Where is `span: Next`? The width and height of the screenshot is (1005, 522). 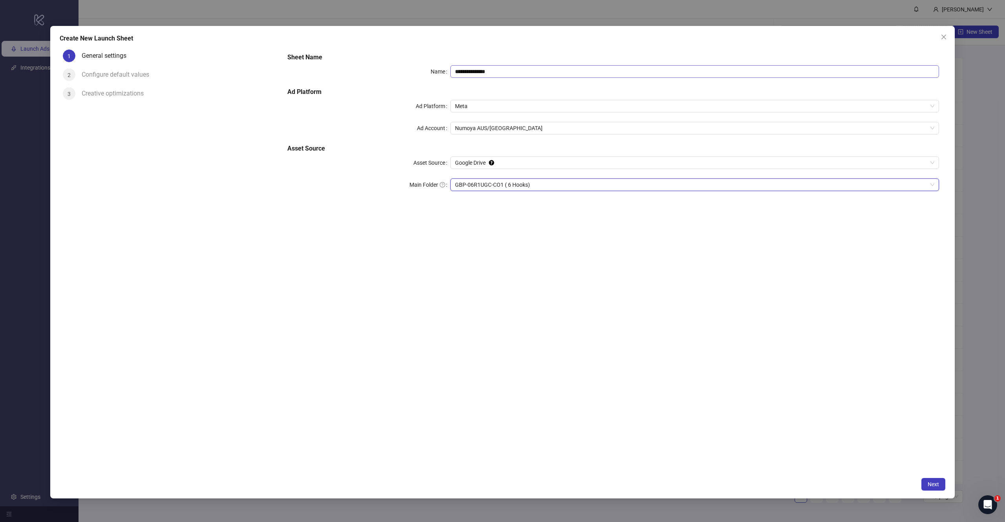
span: Next is located at coordinates (934, 484).